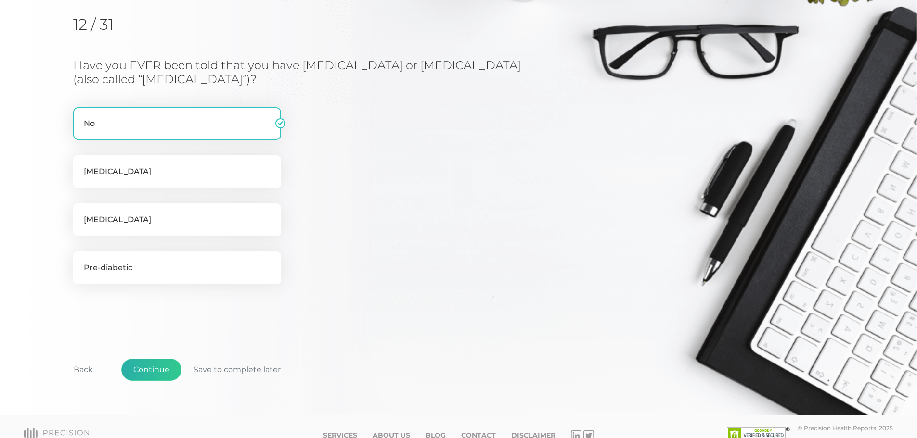  What do you see at coordinates (151, 370) in the screenshot?
I see `button: Continue` at bounding box center [151, 370].